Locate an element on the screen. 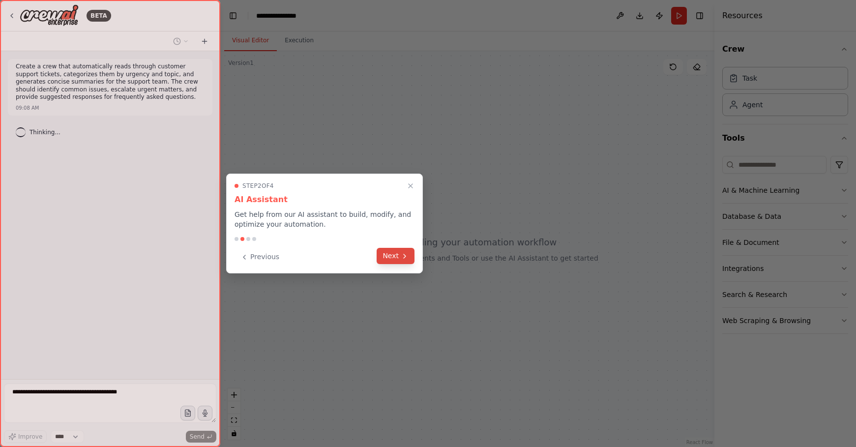  button: Next is located at coordinates (395, 256).